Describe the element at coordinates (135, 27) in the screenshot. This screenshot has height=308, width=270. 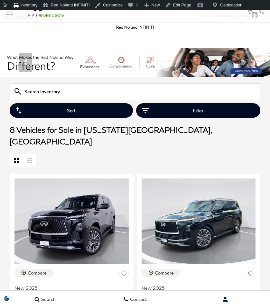
I see `a: Red Noland INFINITI` at that location.